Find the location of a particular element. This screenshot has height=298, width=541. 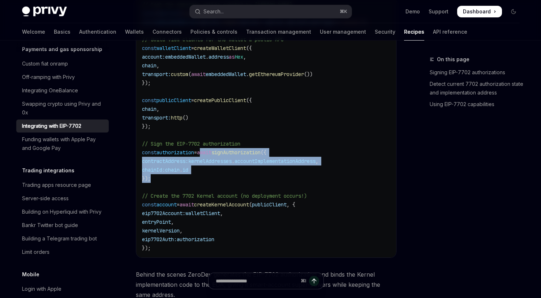

button: Open search is located at coordinates (271, 12).